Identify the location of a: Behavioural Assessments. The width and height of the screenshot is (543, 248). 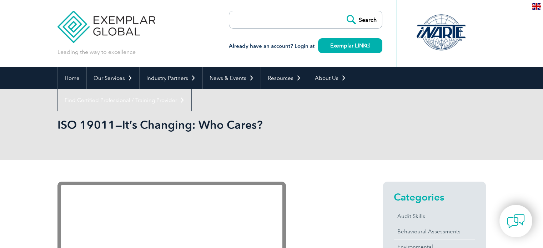
(434, 232).